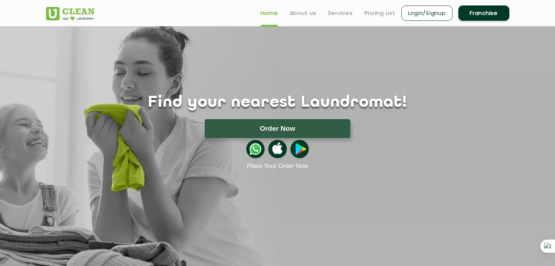 Image resolution: width=555 pixels, height=266 pixels. Describe the element at coordinates (277, 149) in the screenshot. I see `img: apple-icon.png` at that location.